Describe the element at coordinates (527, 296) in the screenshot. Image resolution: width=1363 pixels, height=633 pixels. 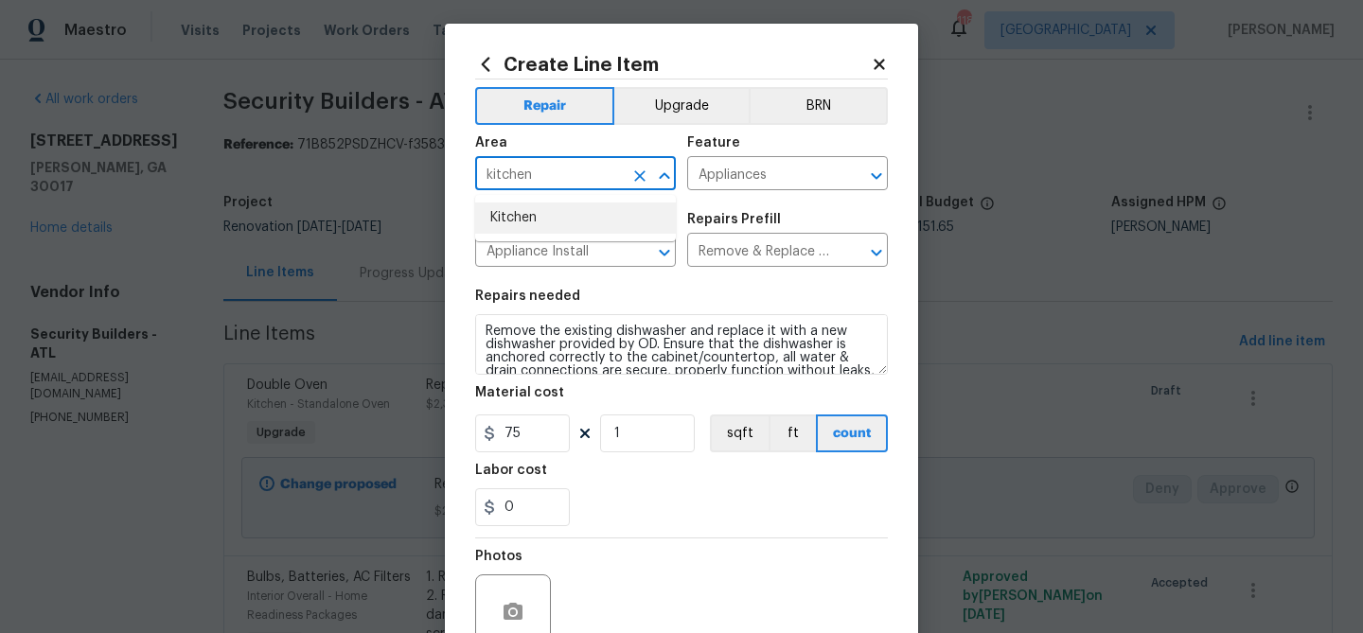
I see `h5: Repairs needed` at that location.